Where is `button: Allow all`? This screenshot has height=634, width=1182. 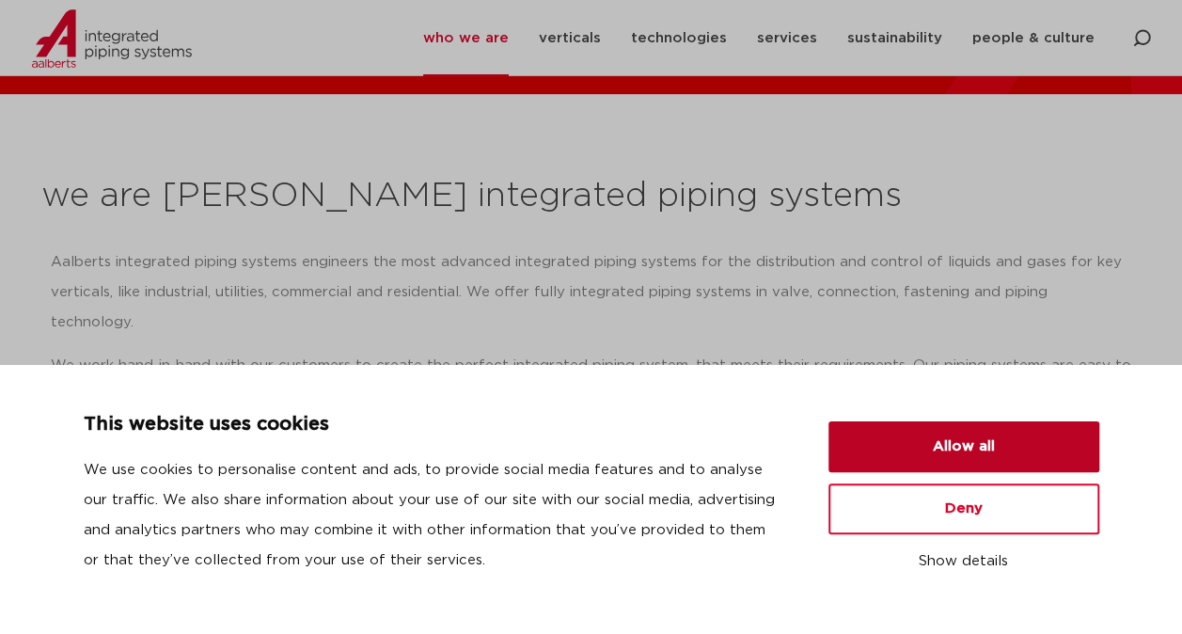
button: Allow all is located at coordinates (964, 447).